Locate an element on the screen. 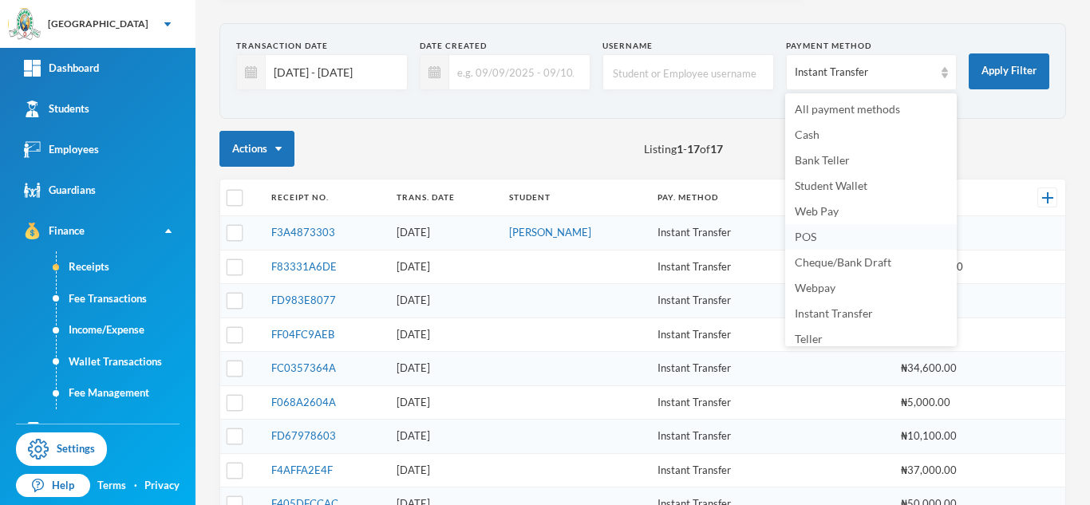  td: ₦37,000.00 is located at coordinates (952, 470).